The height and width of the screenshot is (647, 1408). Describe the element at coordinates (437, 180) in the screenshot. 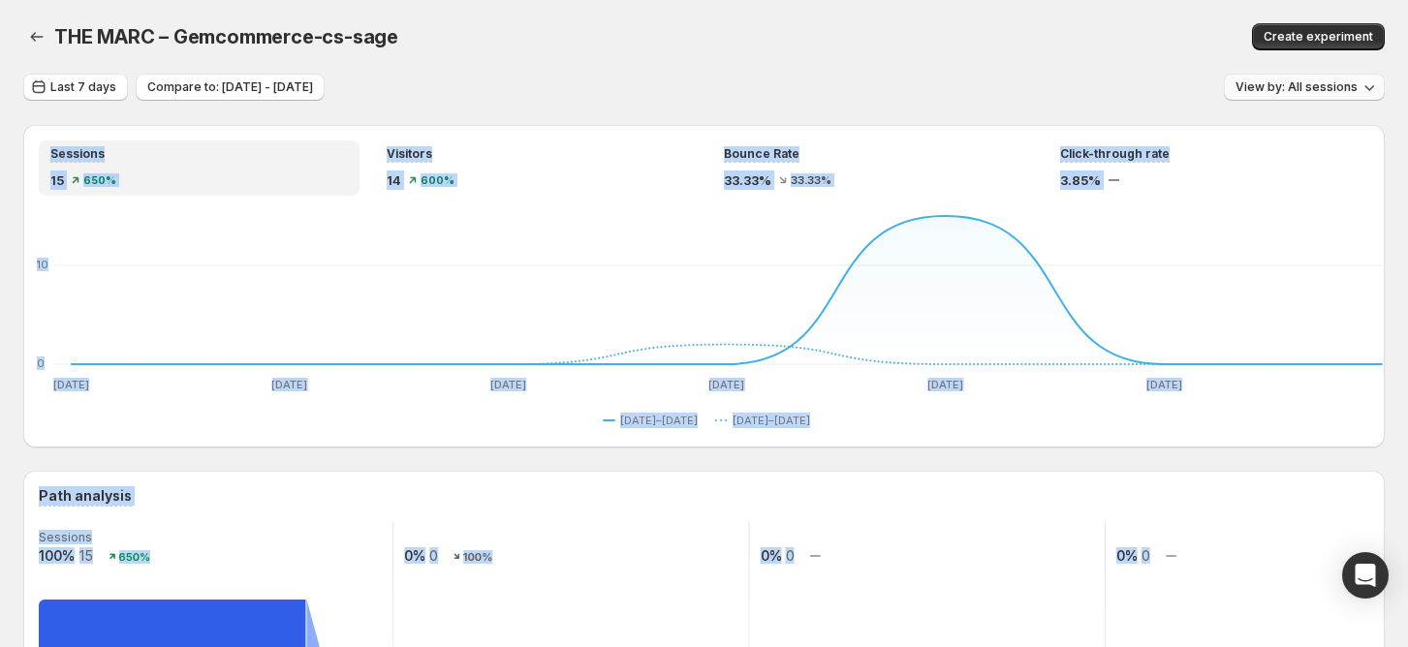

I see `span: 600%` at that location.